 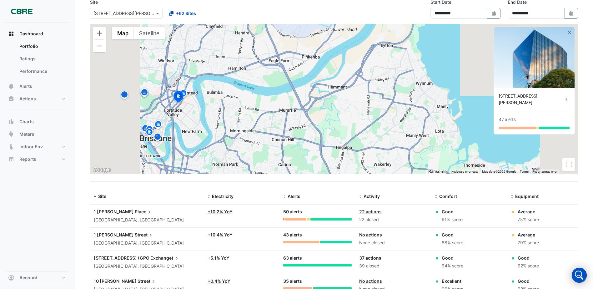 I want to click on span: Indoor Env, so click(x=31, y=147).